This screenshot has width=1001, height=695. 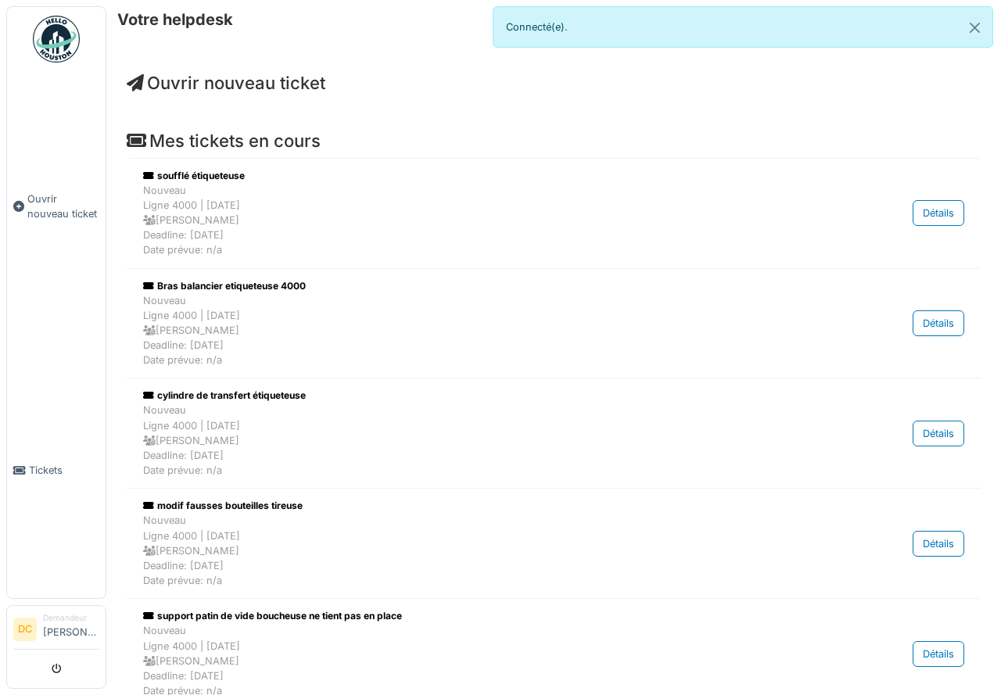 I want to click on div: modif fausses bouteilles tireuse, so click(x=482, y=506).